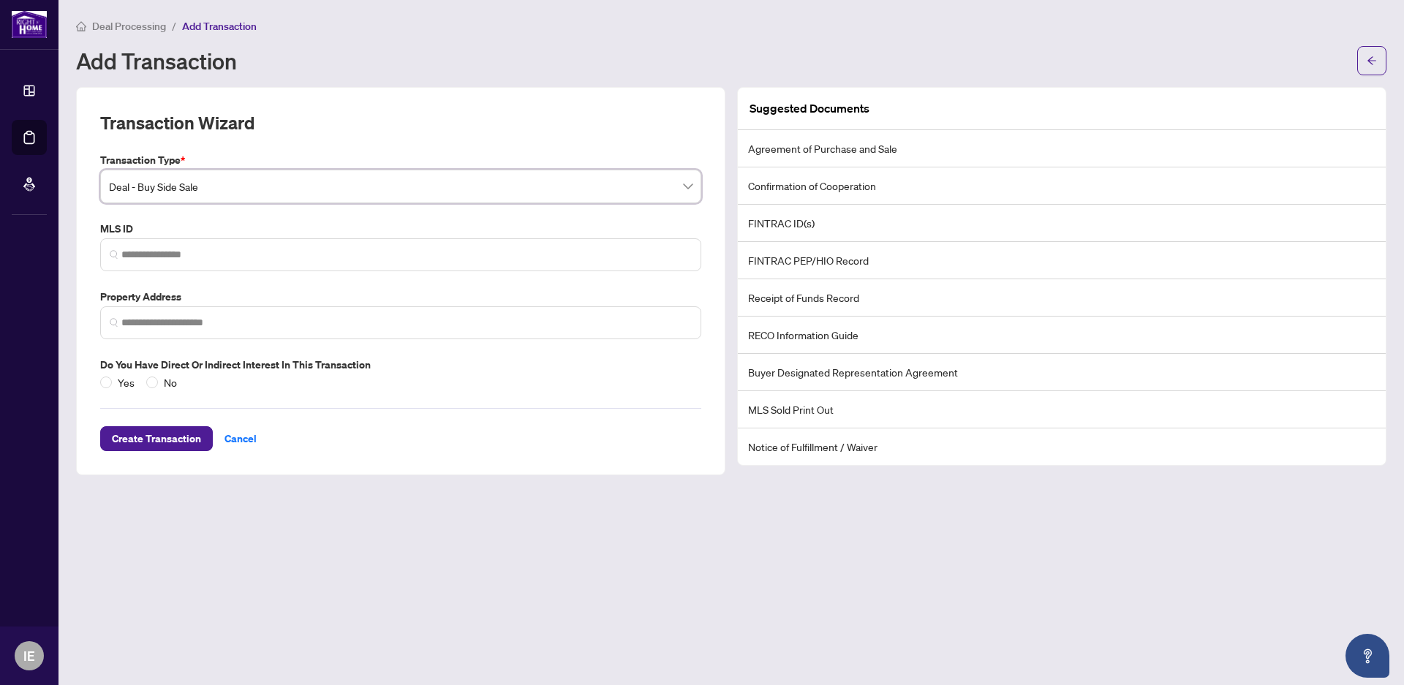 The height and width of the screenshot is (685, 1404). I want to click on span: home, so click(81, 26).